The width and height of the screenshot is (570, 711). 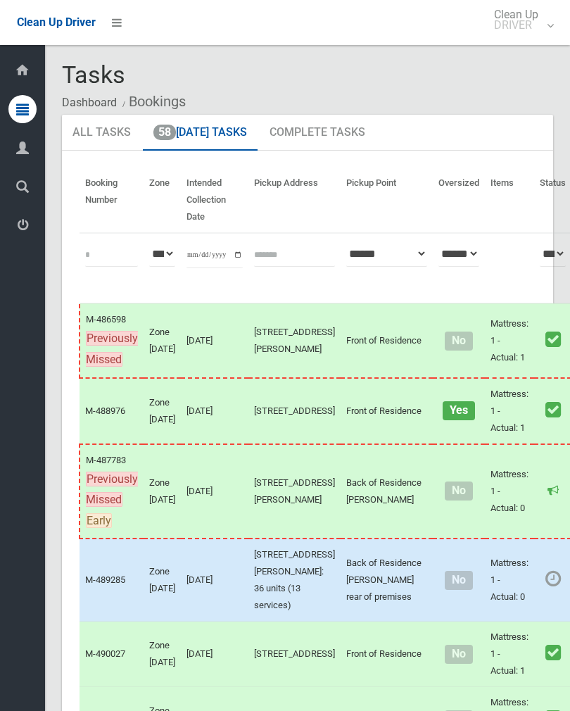 What do you see at coordinates (294, 200) in the screenshot?
I see `th: Pickup Address` at bounding box center [294, 200].